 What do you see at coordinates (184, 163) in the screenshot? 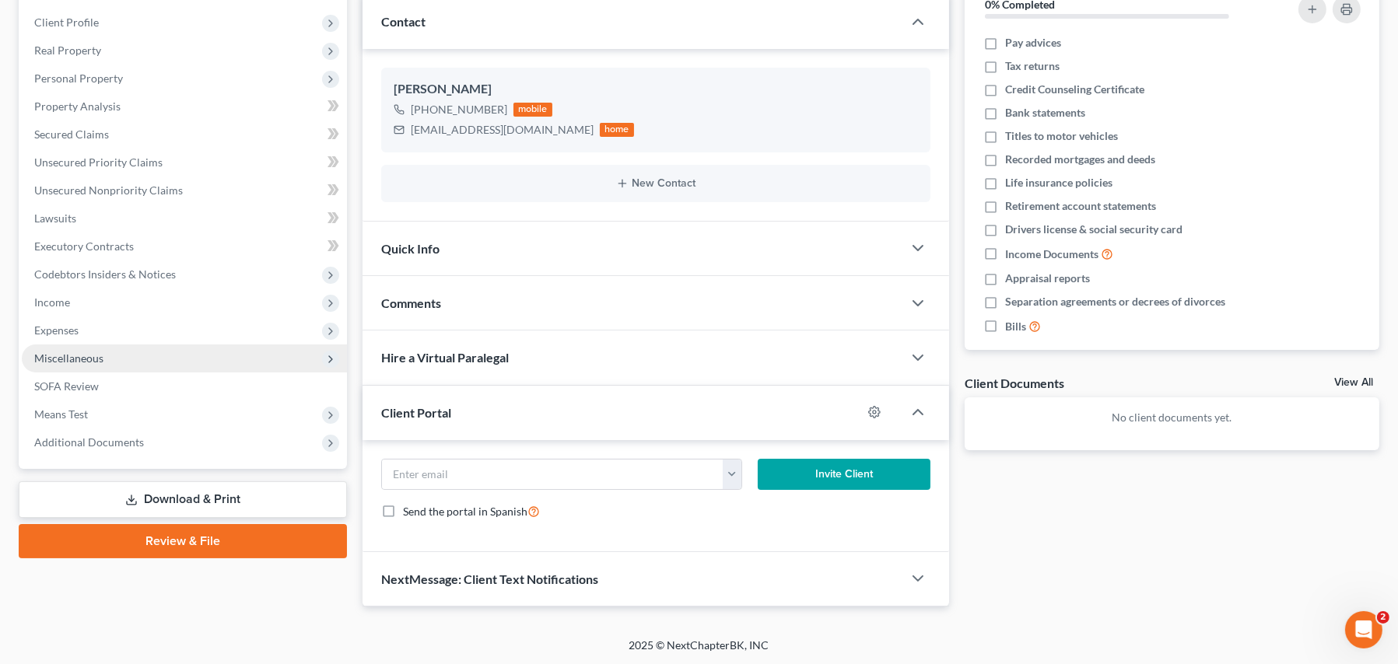
I see `a: Unsecured Priority Claims` at bounding box center [184, 163].